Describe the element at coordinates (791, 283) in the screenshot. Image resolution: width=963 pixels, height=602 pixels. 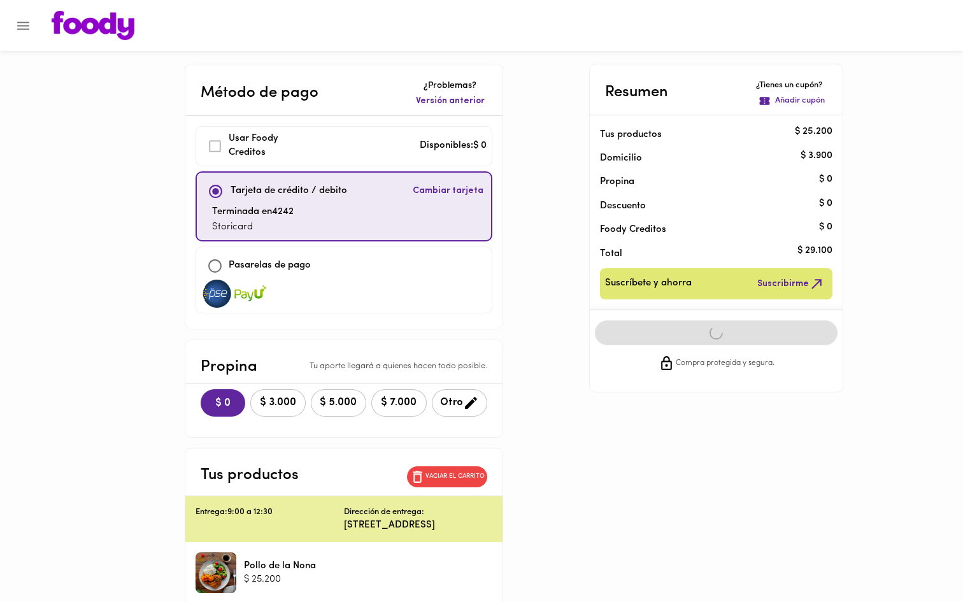
I see `span: Suscribirme` at that location.